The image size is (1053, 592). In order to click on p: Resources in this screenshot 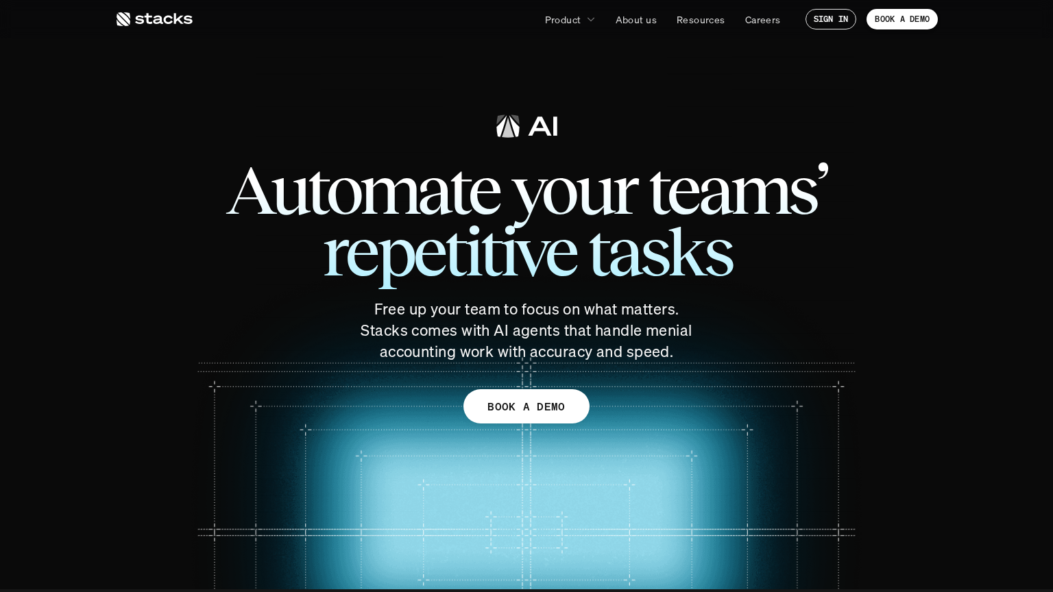, I will do `click(701, 19)`.